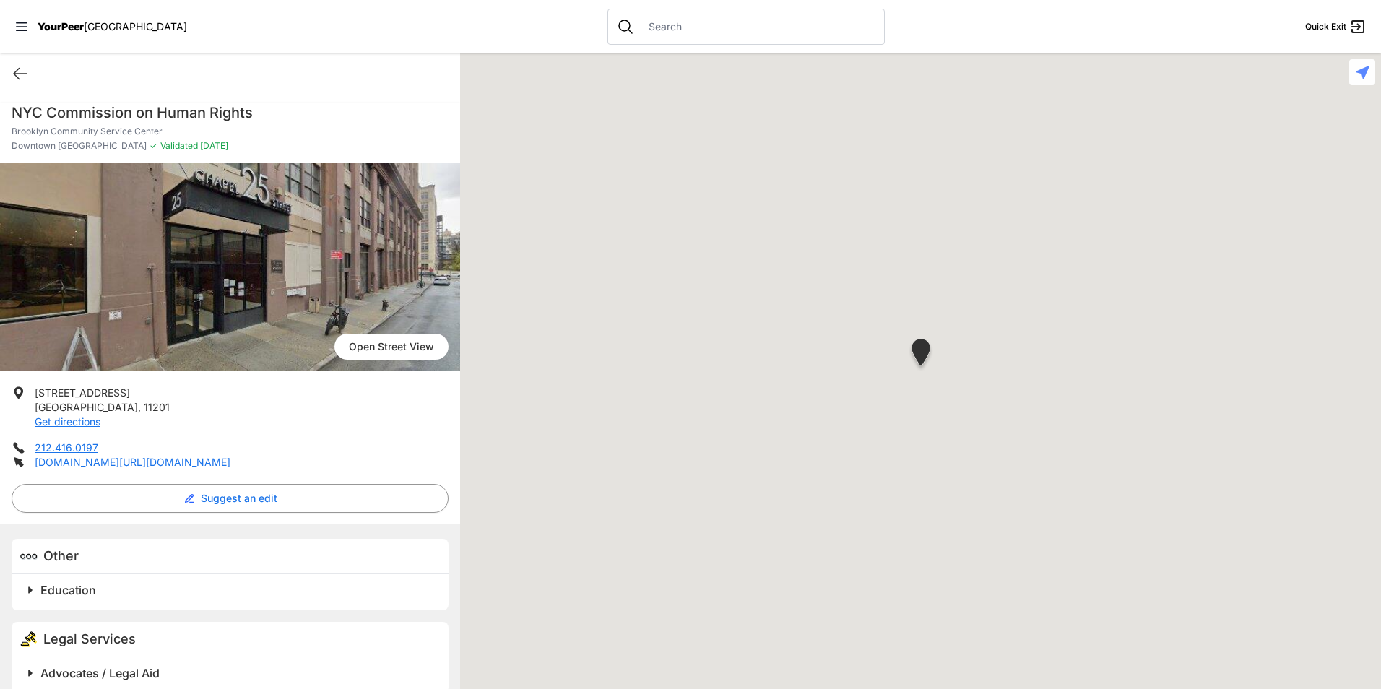 The height and width of the screenshot is (689, 1381). I want to click on span: Open Street View, so click(392, 347).